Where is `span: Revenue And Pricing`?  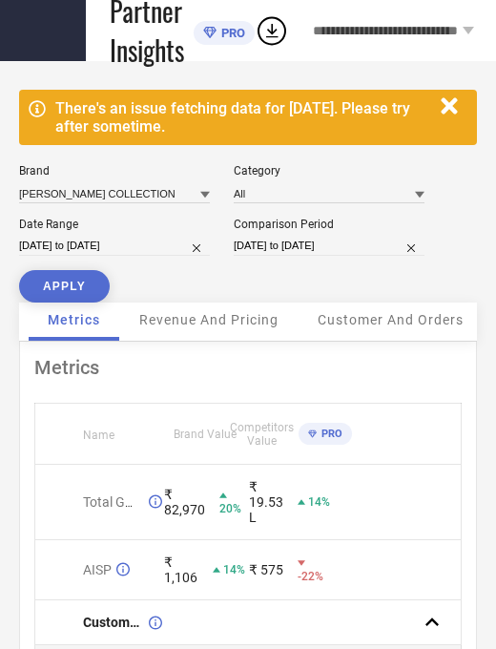 span: Revenue And Pricing is located at coordinates (209, 320).